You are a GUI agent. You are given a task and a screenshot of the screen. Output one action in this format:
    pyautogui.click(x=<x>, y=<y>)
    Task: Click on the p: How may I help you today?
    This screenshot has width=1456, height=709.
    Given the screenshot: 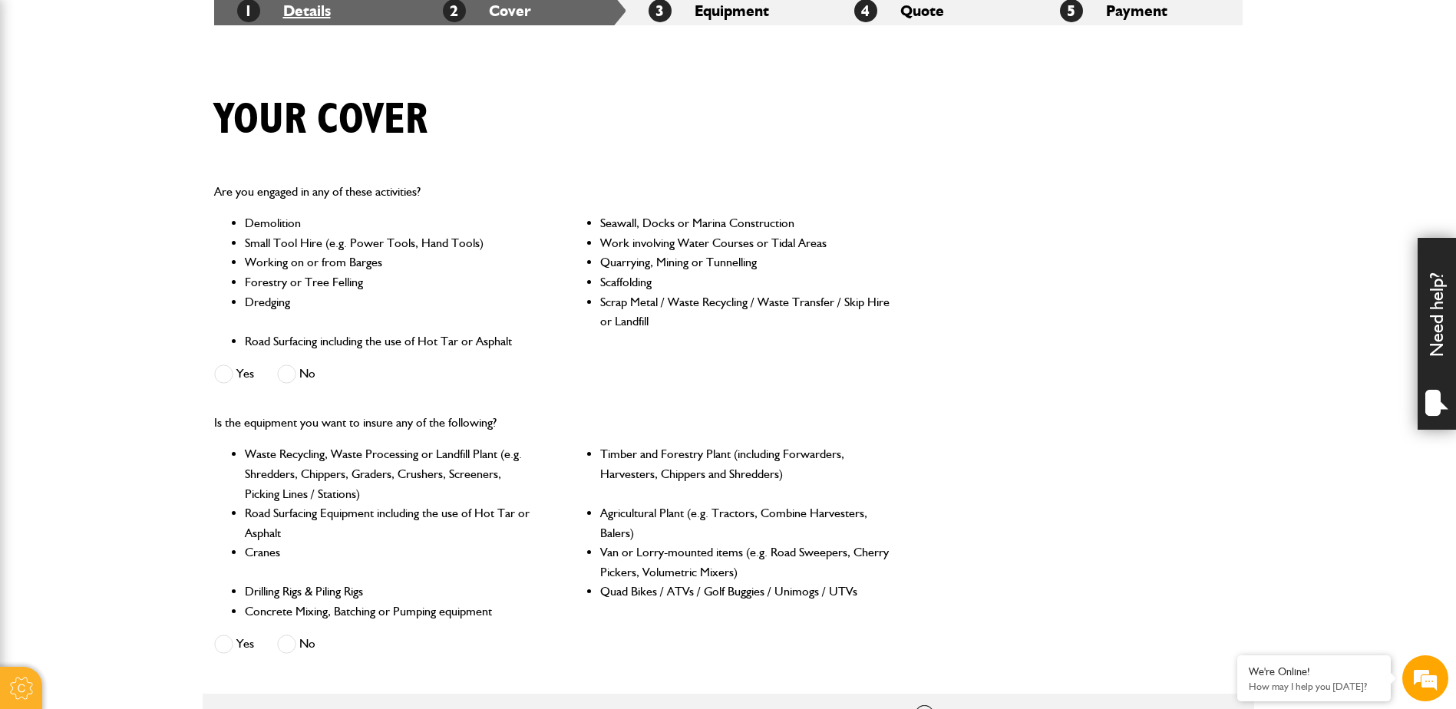 What is the action you would take?
    pyautogui.click(x=1314, y=686)
    